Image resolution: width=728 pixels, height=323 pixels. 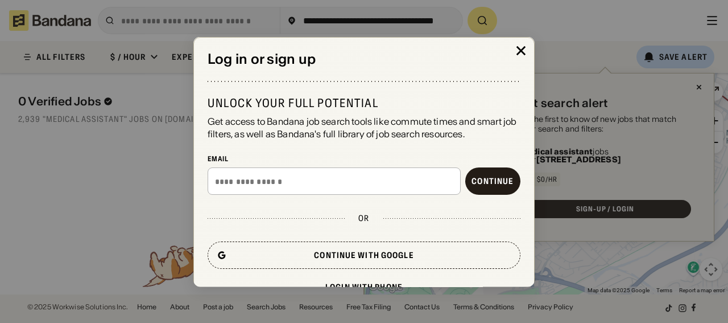 I want to click on div: Unlock your full potential, so click(x=364, y=102).